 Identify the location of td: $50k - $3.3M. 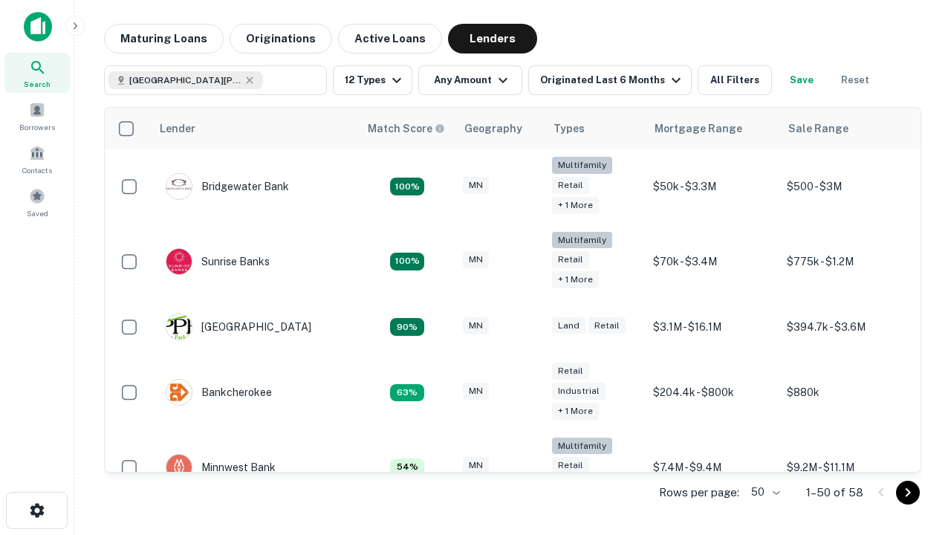
(712, 186).